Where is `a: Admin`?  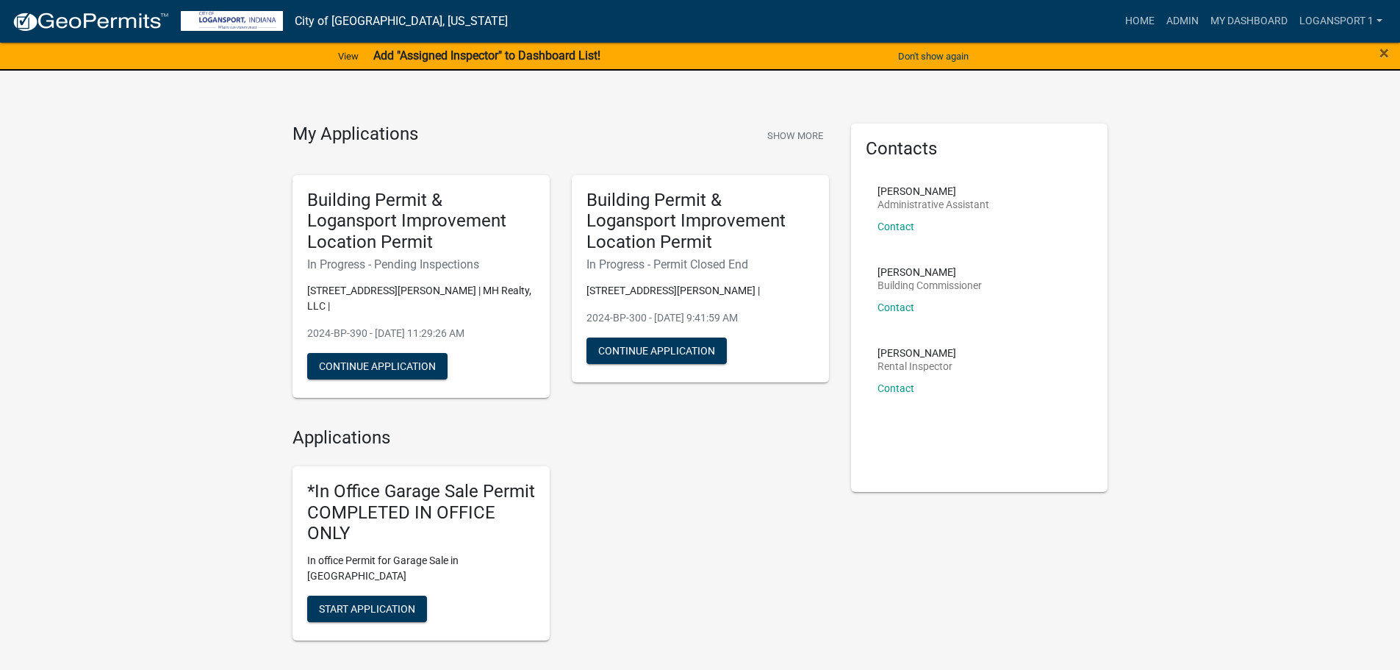
a: Admin is located at coordinates (1183, 21).